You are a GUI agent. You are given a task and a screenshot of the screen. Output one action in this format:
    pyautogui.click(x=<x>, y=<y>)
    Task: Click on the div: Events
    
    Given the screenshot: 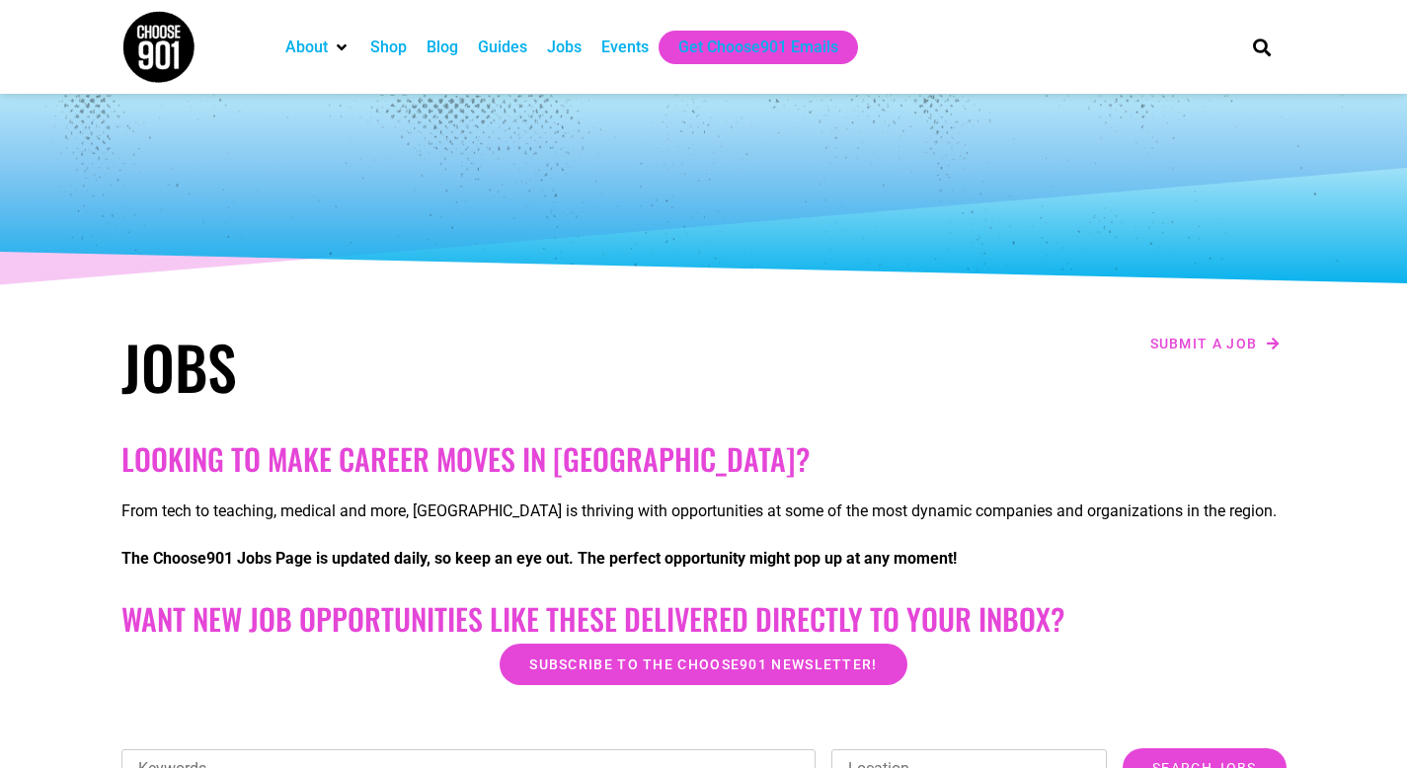 What is the action you would take?
    pyautogui.click(x=625, y=47)
    